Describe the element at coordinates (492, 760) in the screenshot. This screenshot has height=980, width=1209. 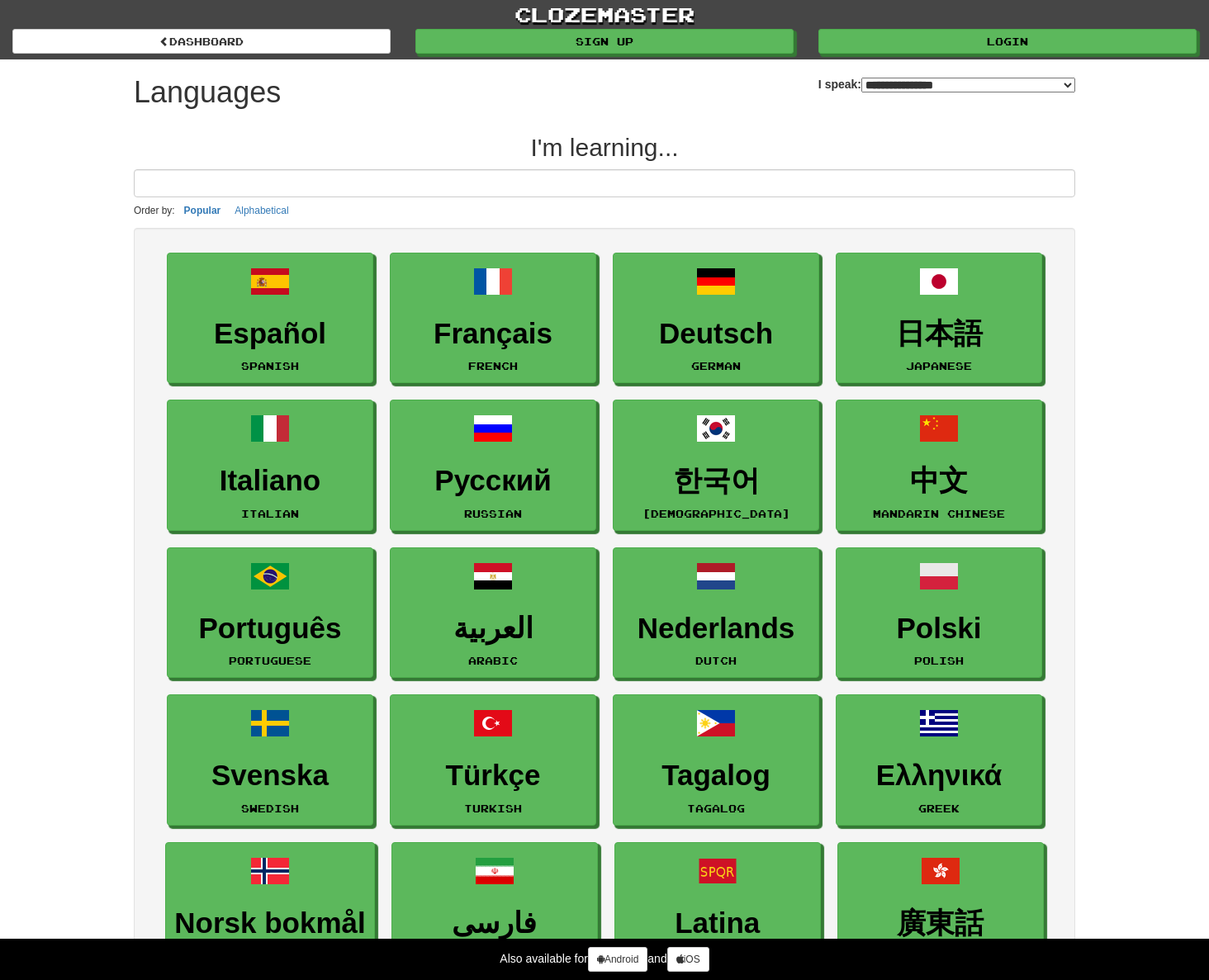
I see `a: TürkçeTurkish` at that location.